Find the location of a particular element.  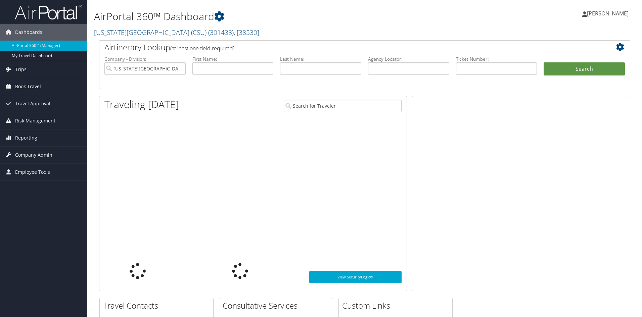

span: Reporting is located at coordinates (26, 138).